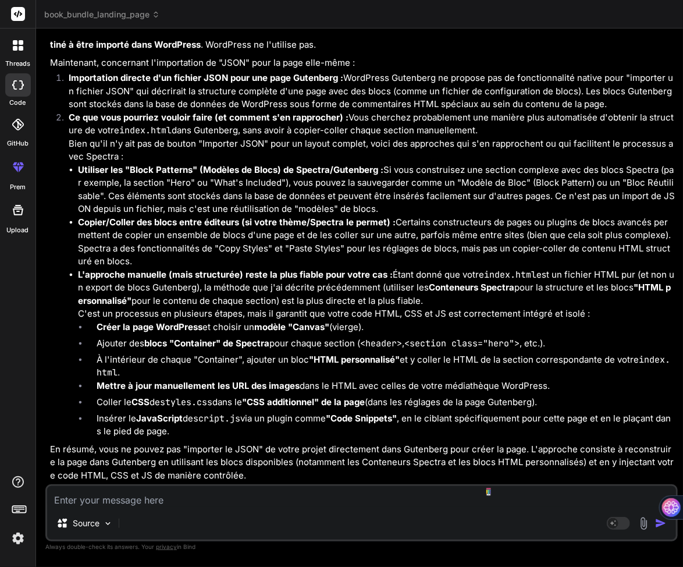 The image size is (683, 567). Describe the element at coordinates (206, 77) in the screenshot. I see `strong: Importation directe d'un fichier JSON pour une page Gutenberg :` at that location.